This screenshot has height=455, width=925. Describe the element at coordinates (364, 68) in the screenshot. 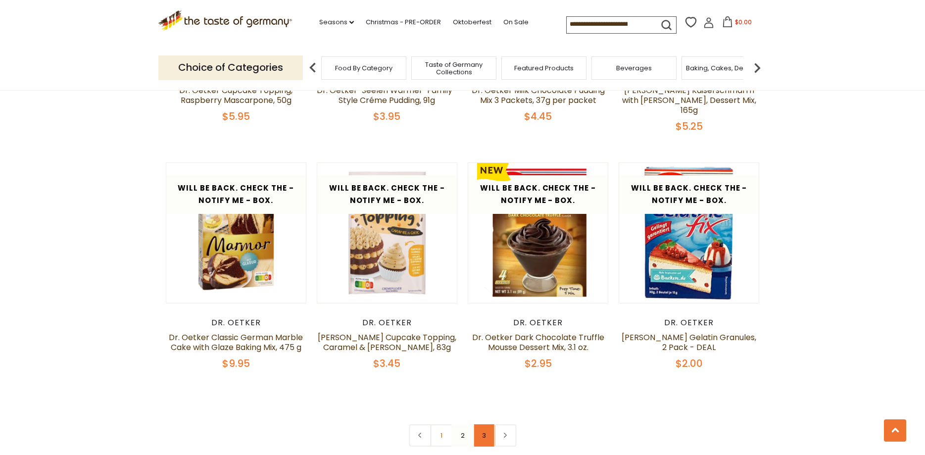

I see `span: Food By Category` at that location.